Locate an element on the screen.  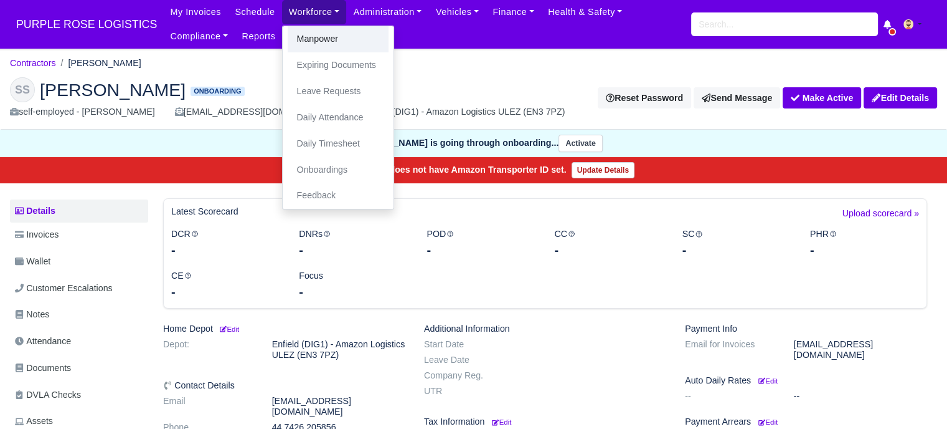
a: Invoices is located at coordinates (79, 234).